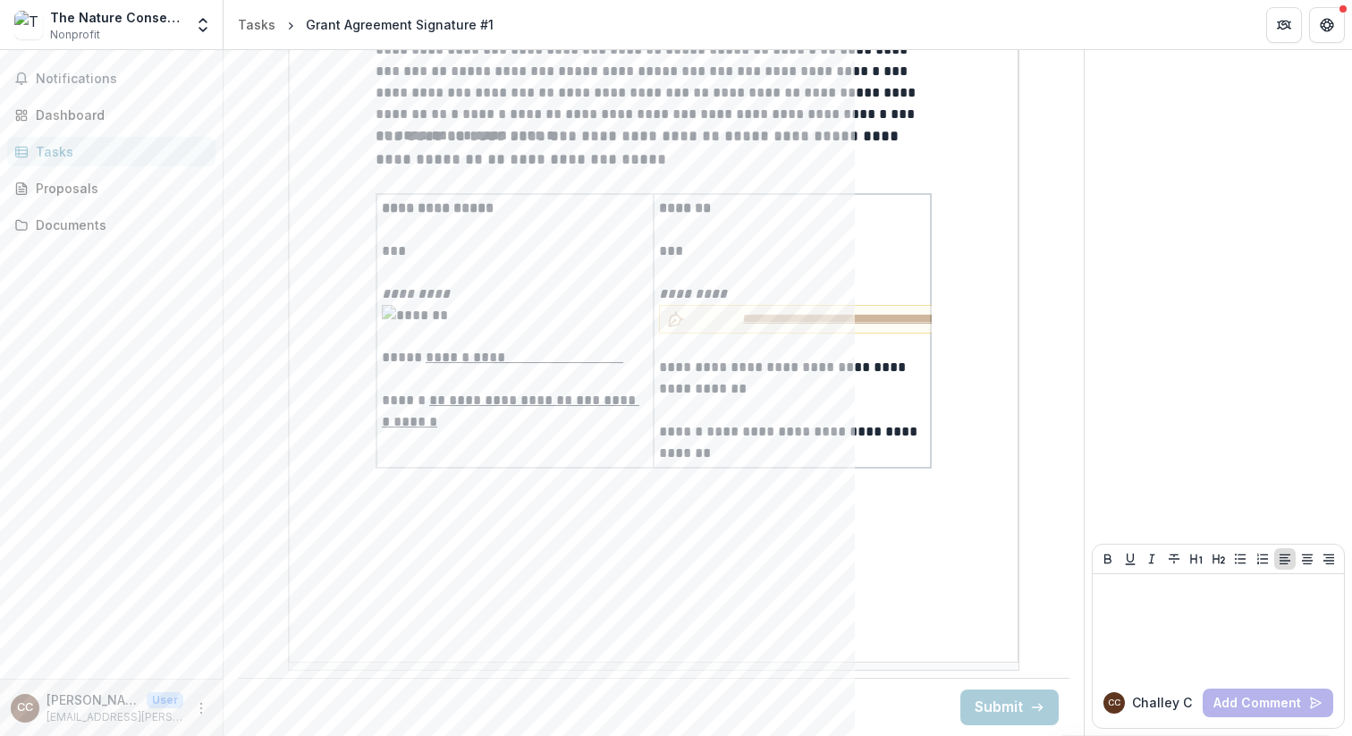 The width and height of the screenshot is (1352, 736). Describe the element at coordinates (1010, 707) in the screenshot. I see `button: Submit` at that location.